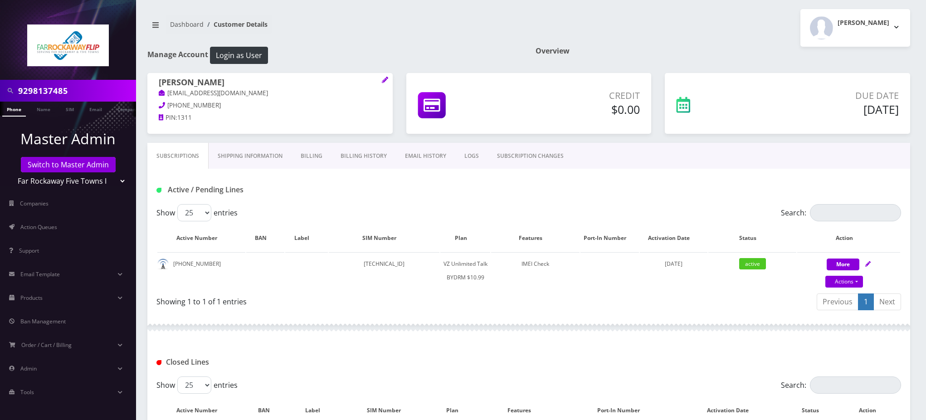 Image resolution: width=926 pixels, height=420 pixels. I want to click on a: Next, so click(887, 301).